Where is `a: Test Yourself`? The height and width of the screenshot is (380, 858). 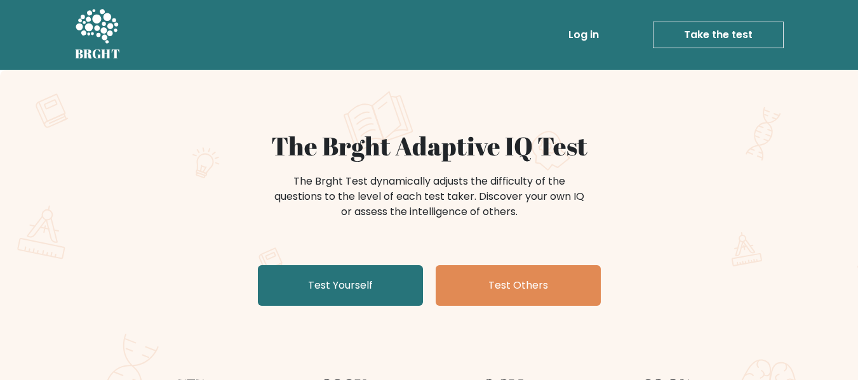
a: Test Yourself is located at coordinates (340, 286).